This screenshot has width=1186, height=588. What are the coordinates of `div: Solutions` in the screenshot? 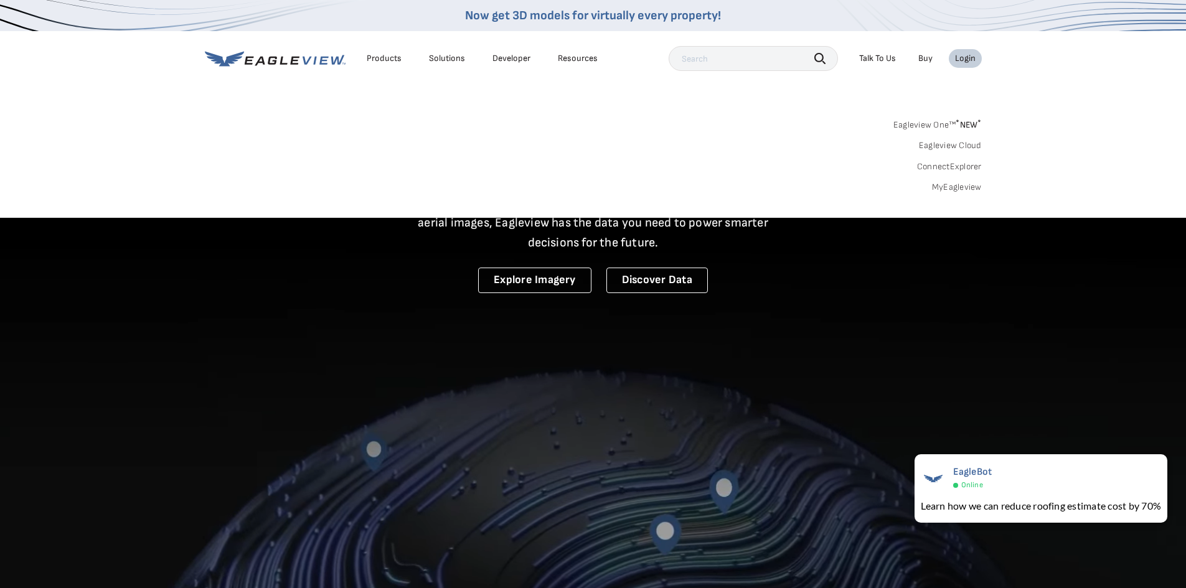 It's located at (447, 59).